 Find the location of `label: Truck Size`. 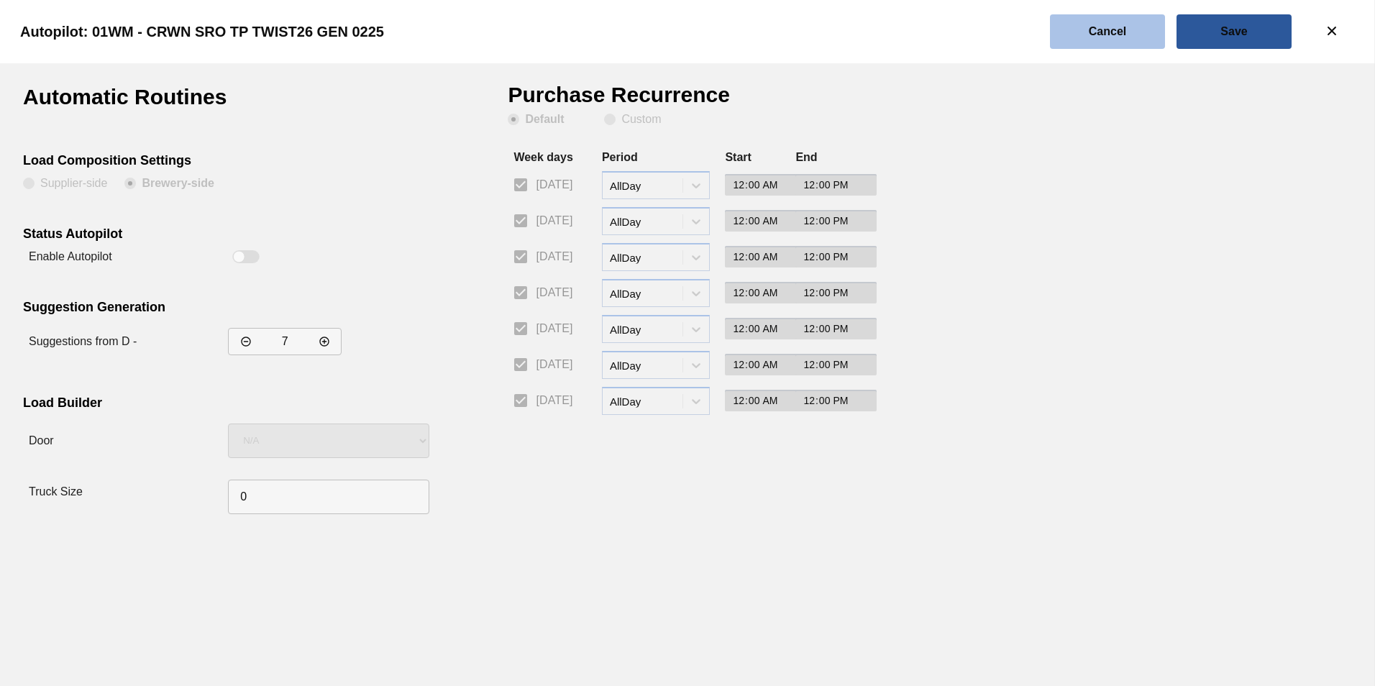

label: Truck Size is located at coordinates (55, 491).